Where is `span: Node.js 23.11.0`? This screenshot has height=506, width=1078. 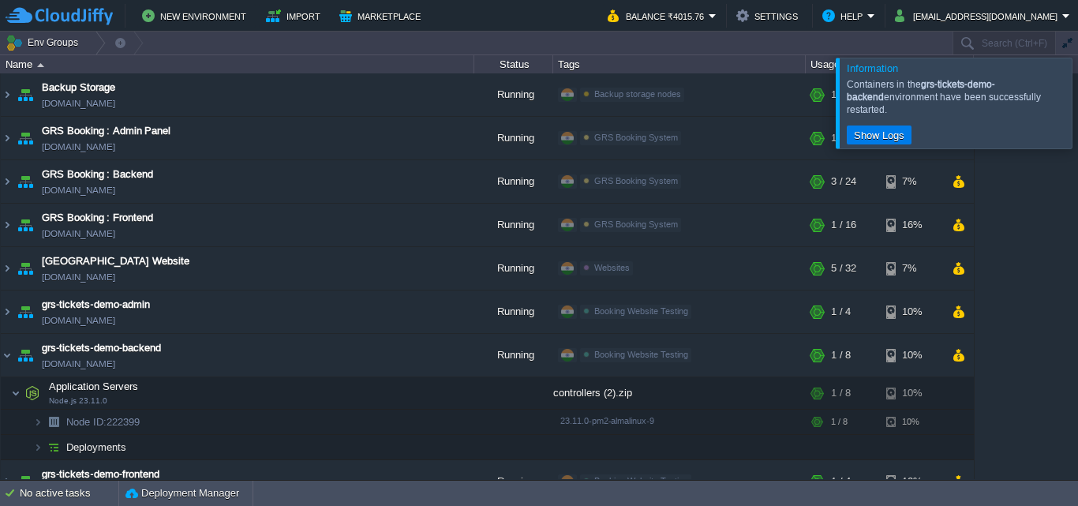 span: Node.js 23.11.0 is located at coordinates (78, 401).